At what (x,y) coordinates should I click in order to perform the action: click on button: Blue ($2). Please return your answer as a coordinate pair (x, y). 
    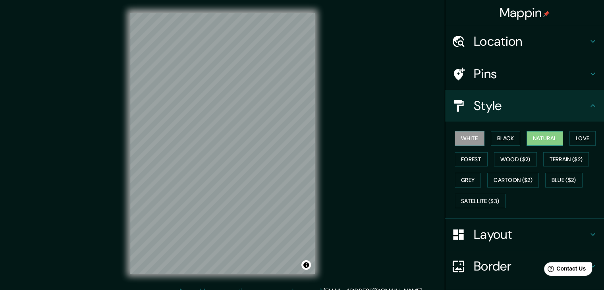
    Looking at the image, I should click on (564, 180).